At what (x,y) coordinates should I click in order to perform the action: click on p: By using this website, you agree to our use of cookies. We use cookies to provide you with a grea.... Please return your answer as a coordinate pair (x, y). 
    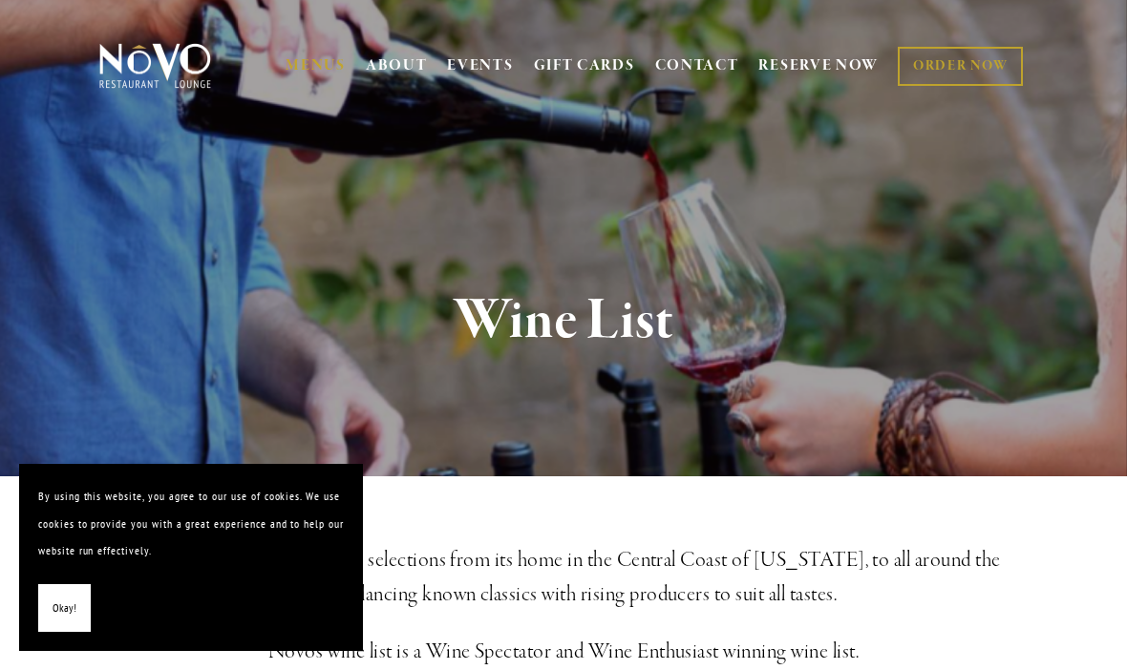
    Looking at the image, I should click on (191, 524).